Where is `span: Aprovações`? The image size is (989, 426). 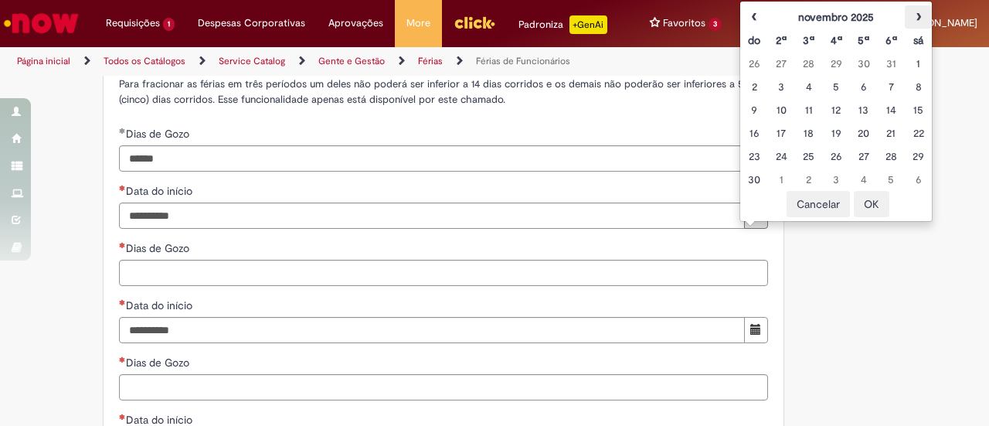 span: Aprovações is located at coordinates (356, 23).